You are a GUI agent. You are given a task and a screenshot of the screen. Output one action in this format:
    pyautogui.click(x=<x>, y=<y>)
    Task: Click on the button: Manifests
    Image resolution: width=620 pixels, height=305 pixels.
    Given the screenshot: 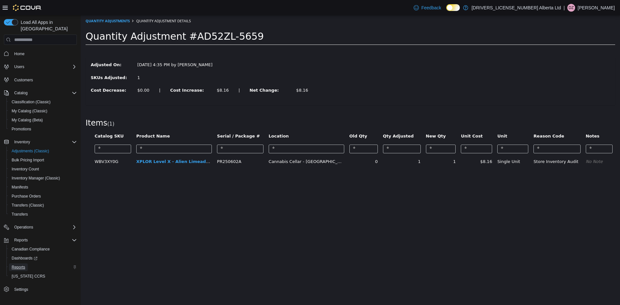 What is the action you would take?
    pyautogui.click(x=43, y=187)
    